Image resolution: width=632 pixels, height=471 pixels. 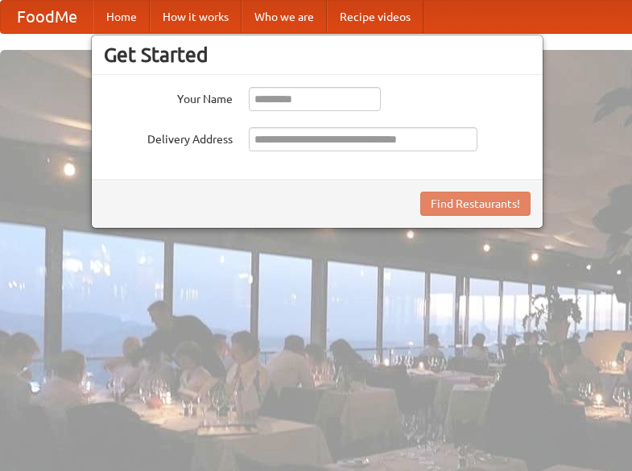 I want to click on label: Your Name, so click(x=168, y=97).